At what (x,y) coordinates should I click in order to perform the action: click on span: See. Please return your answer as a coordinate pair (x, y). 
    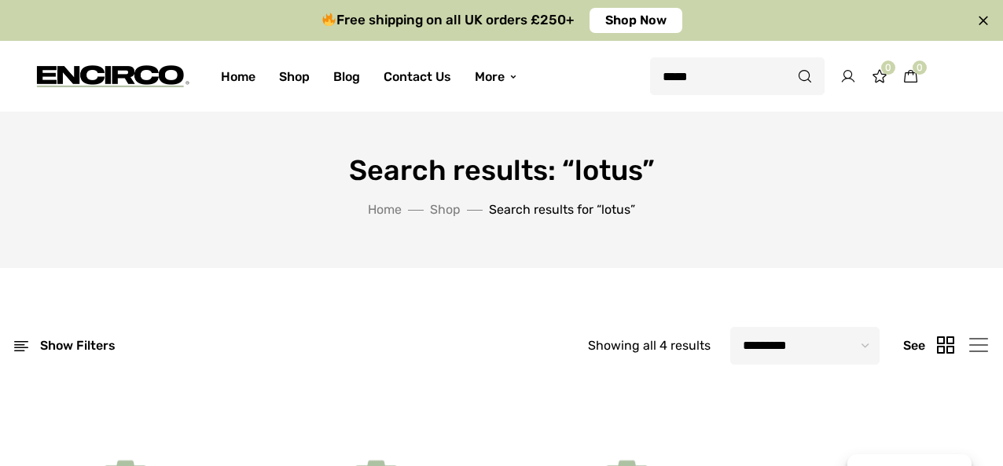
    Looking at the image, I should click on (914, 346).